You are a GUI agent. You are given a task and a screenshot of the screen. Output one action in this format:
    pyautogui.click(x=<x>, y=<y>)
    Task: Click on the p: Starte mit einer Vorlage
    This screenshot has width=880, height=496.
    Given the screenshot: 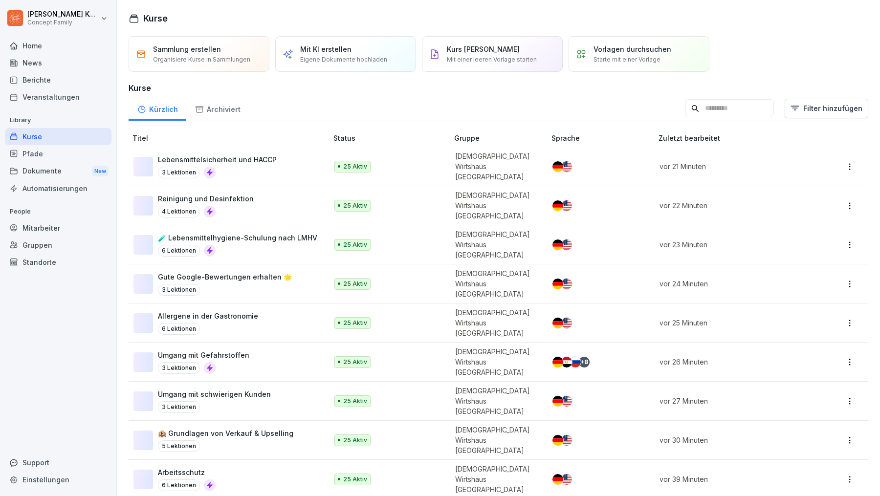 What is the action you would take?
    pyautogui.click(x=627, y=60)
    